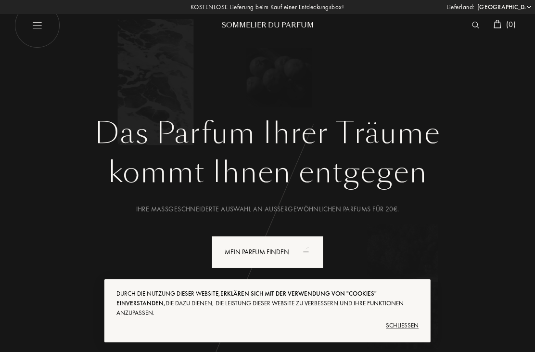 The width and height of the screenshot is (535, 352). Describe the element at coordinates (268, 172) in the screenshot. I see `div: kommt Ihnen entgegen` at that location.